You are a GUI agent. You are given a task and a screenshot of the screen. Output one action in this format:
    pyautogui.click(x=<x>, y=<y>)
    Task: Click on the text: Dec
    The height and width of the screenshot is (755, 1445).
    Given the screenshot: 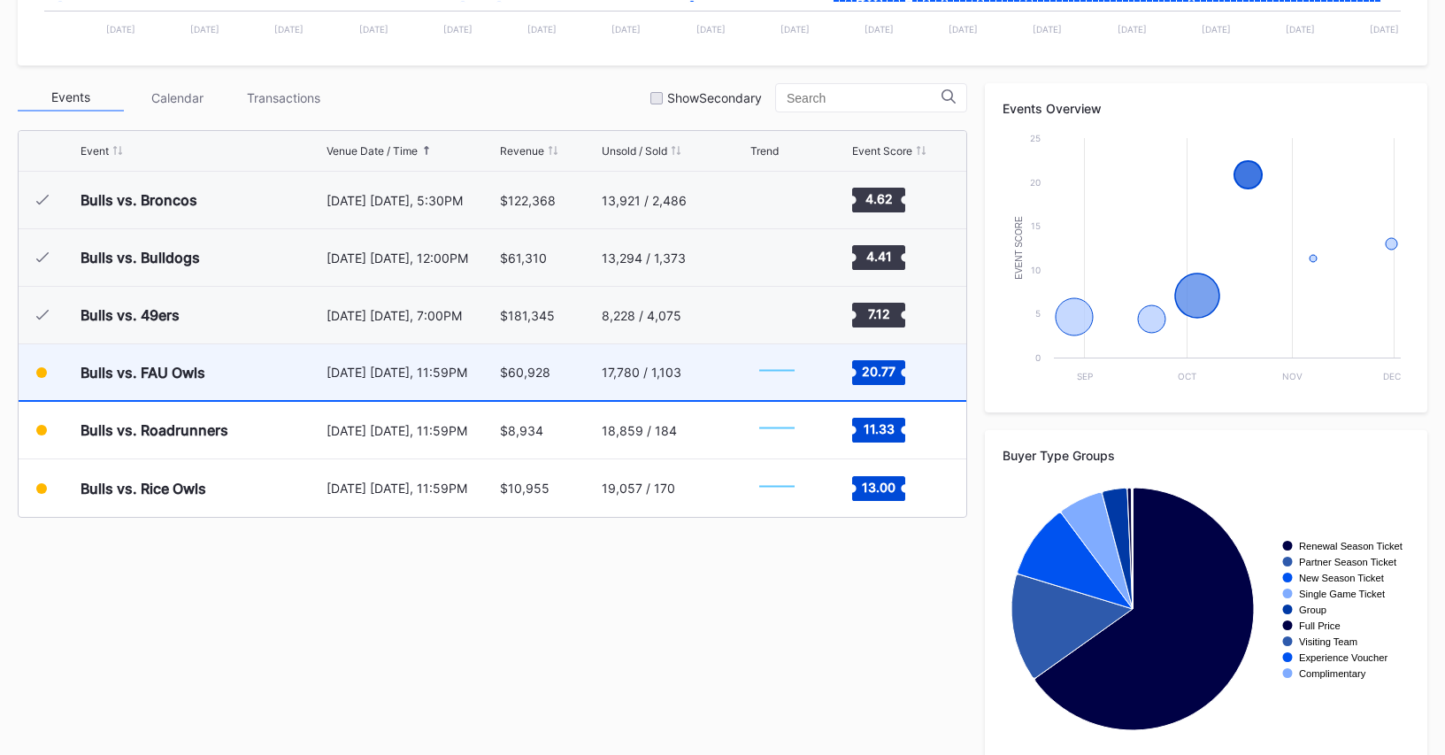 What is the action you would take?
    pyautogui.click(x=1392, y=376)
    